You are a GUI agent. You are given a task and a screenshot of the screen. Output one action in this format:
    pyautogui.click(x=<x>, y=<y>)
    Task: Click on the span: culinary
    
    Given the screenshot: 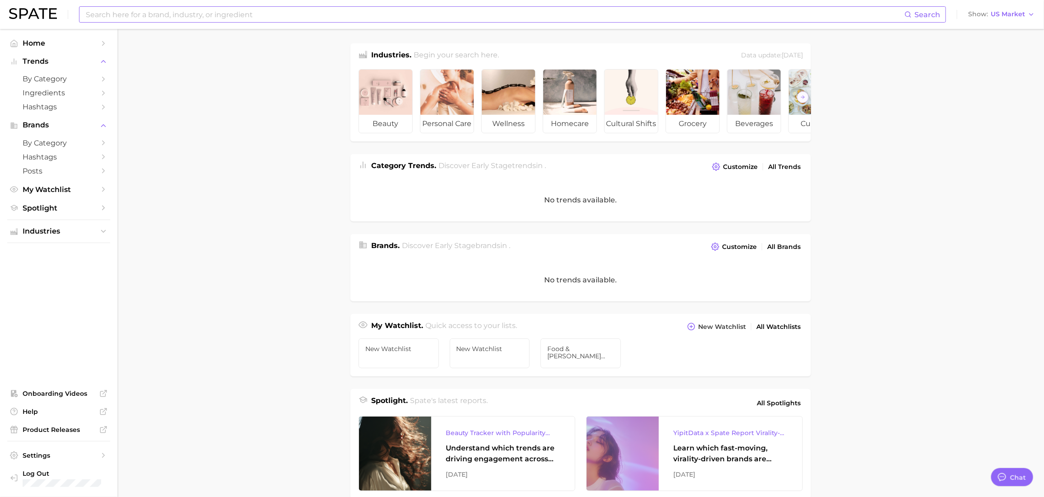 What is the action you would take?
    pyautogui.click(x=815, y=124)
    